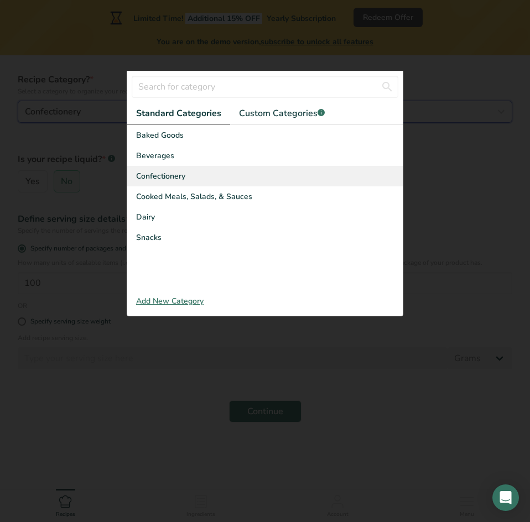 This screenshot has height=522, width=530. Describe the element at coordinates (146, 217) in the screenshot. I see `span: Dairy` at that location.